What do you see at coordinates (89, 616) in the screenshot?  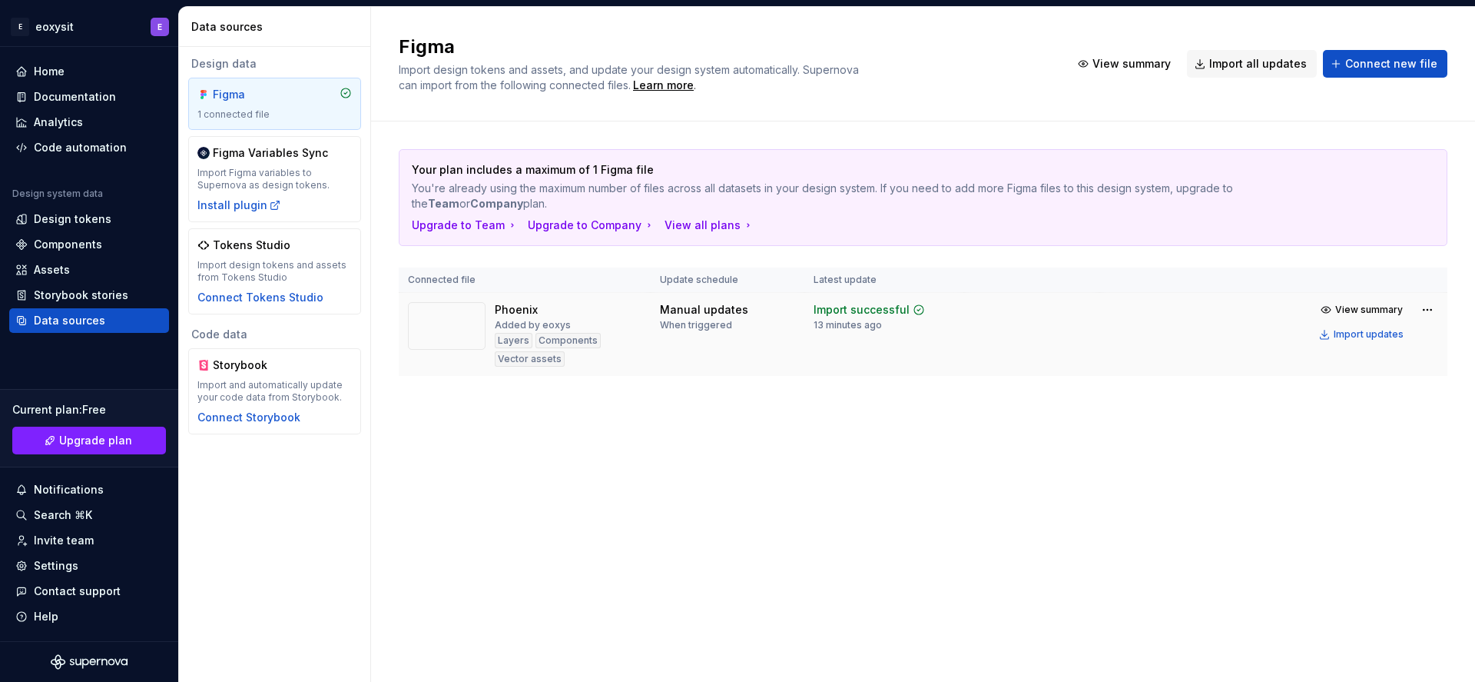 I see `button: Help` at bounding box center [89, 616].